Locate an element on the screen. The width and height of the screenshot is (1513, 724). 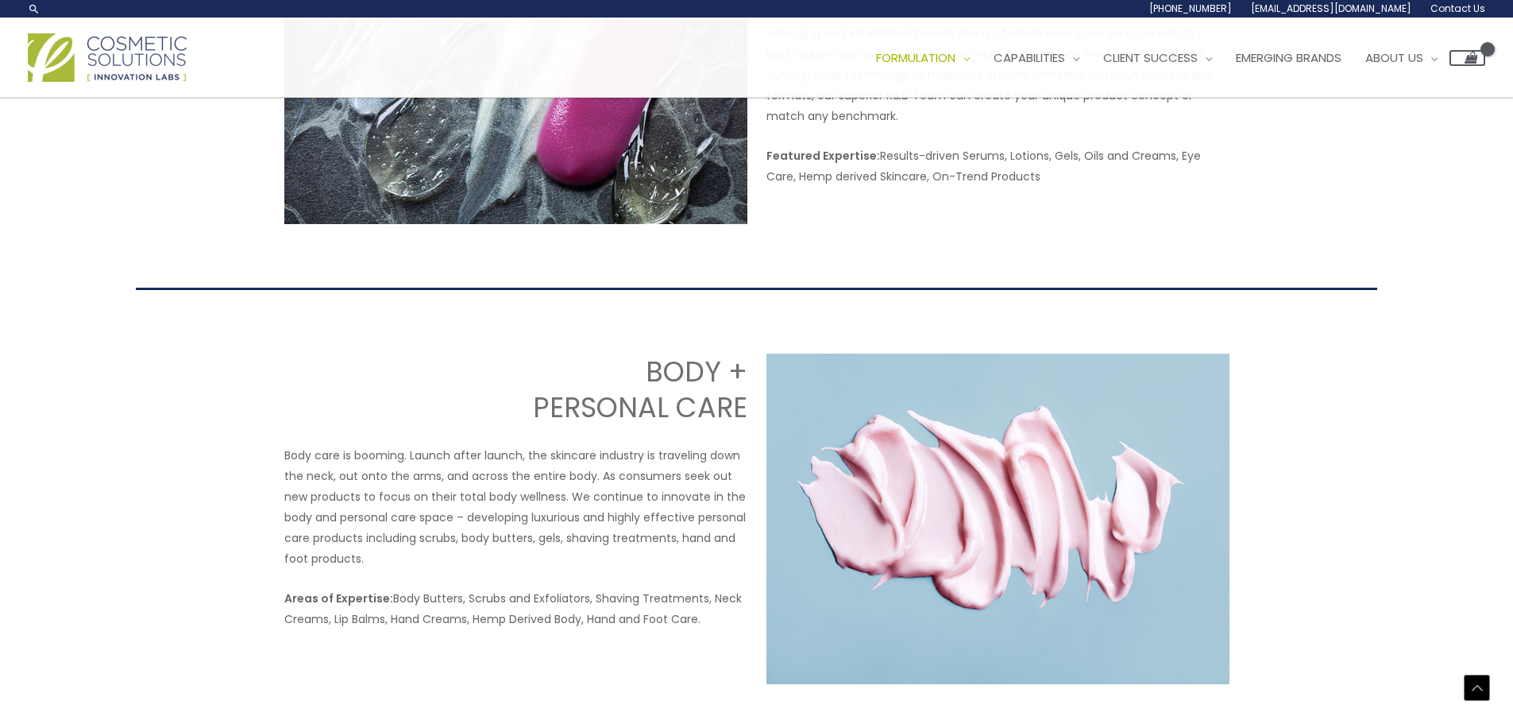
img: Innovation Station Body Care Image is located at coordinates (998, 519).